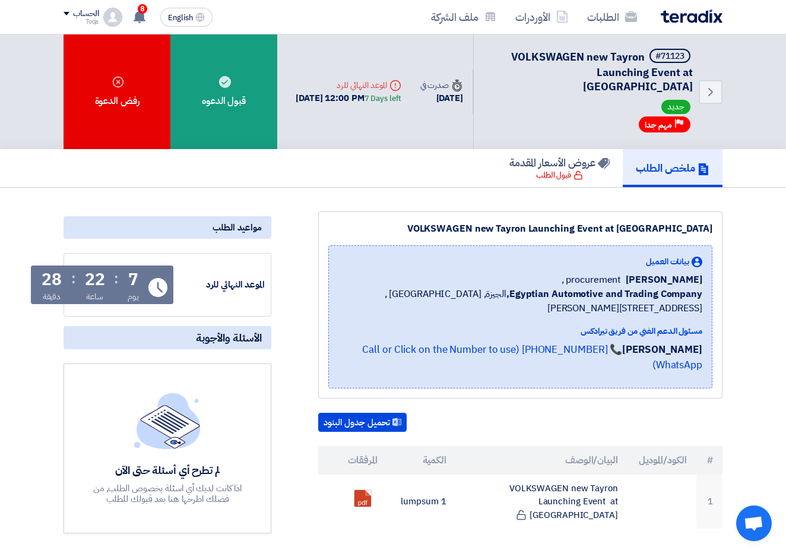 The width and height of the screenshot is (786, 553). What do you see at coordinates (667, 261) in the screenshot?
I see `span: بيانات العميل` at bounding box center [667, 261].